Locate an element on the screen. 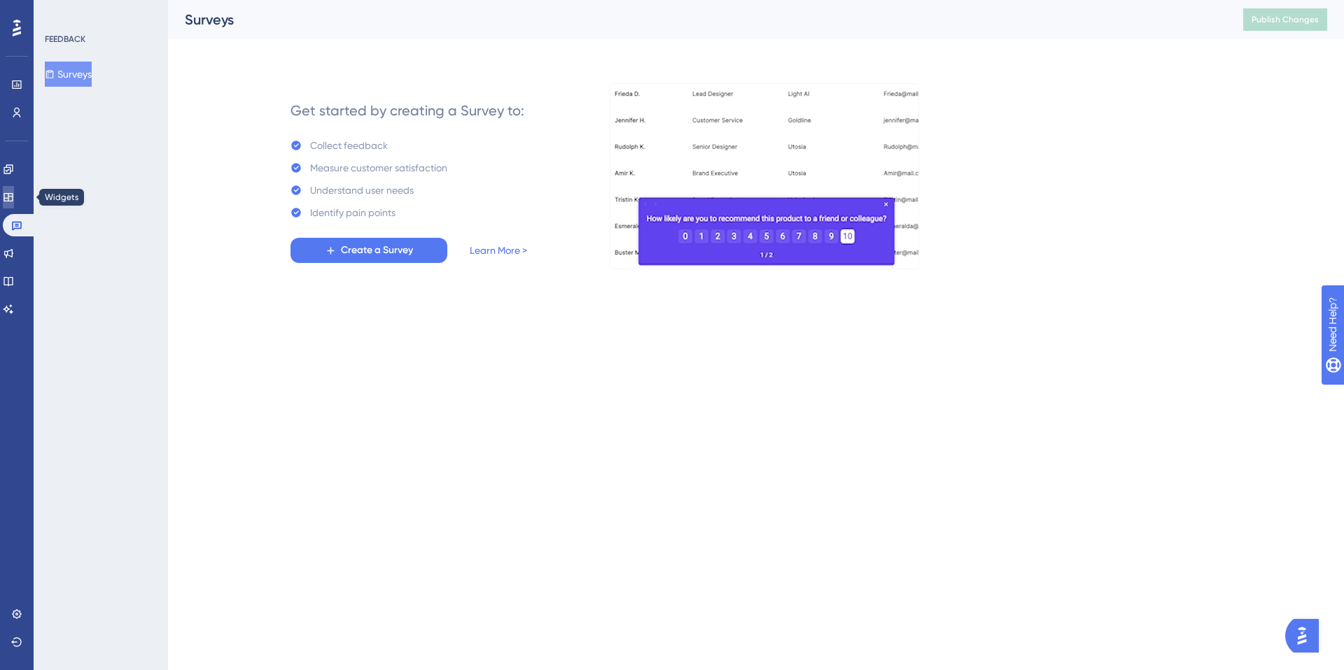 Image resolution: width=1344 pixels, height=670 pixels. button: Create a Survey is located at coordinates (369, 251).